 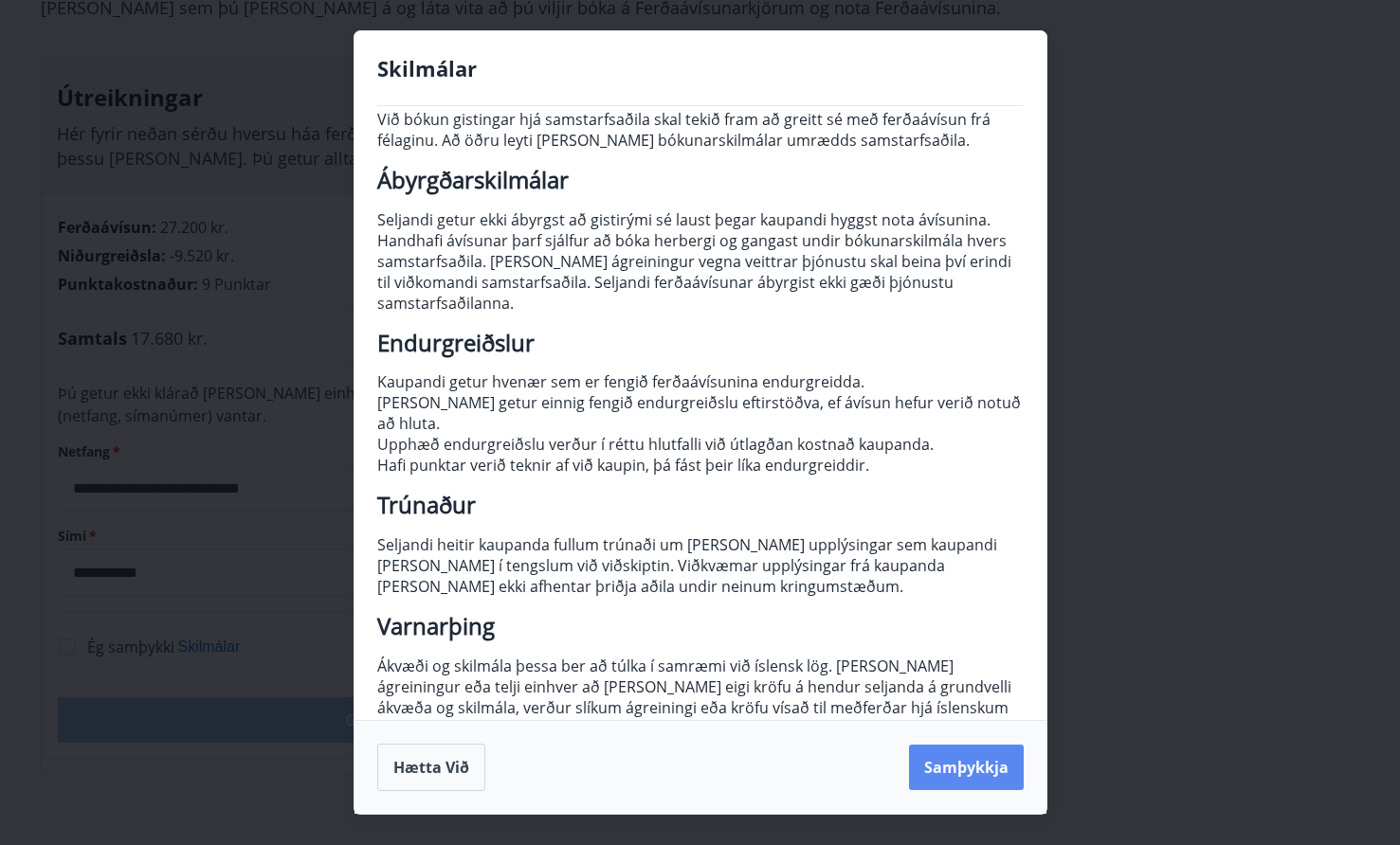 I want to click on p: Hafi punktar verið teknir af við kaupin, þá fást þeir líka endurgreiddir., so click(x=700, y=466).